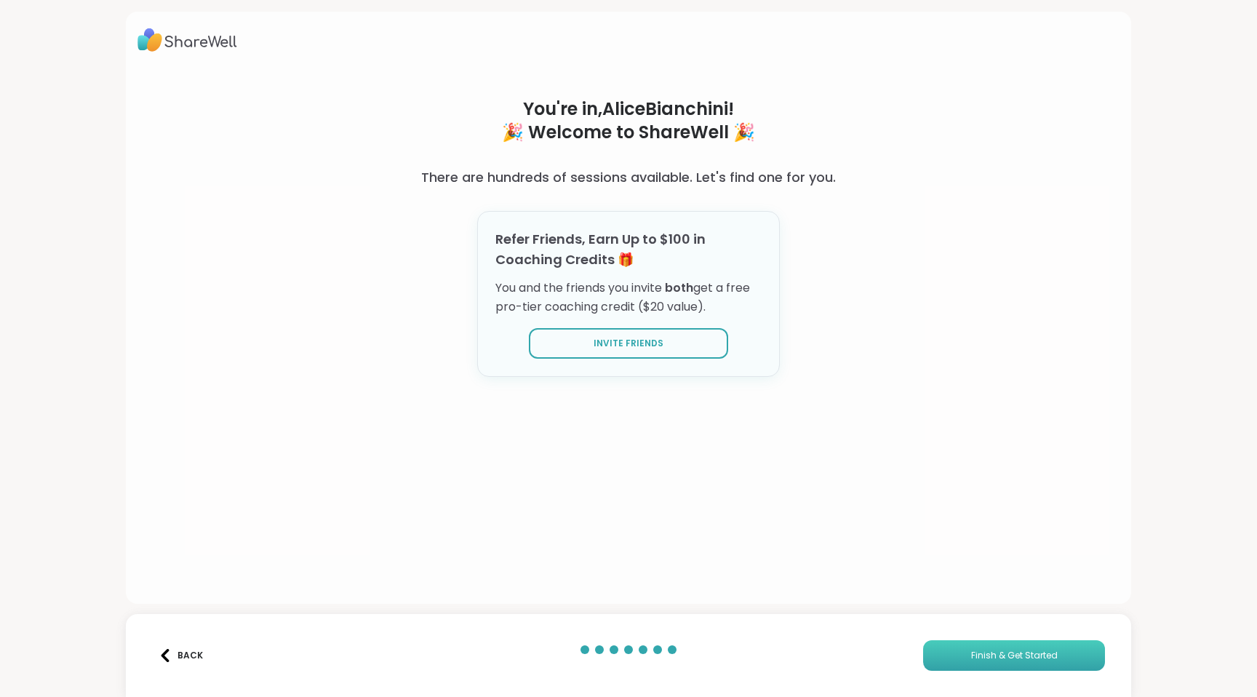 This screenshot has width=1257, height=697. Describe the element at coordinates (628, 297) in the screenshot. I see `p: You and the friends you invite get a free pro-tier coaching credit ($20 value).` at that location.